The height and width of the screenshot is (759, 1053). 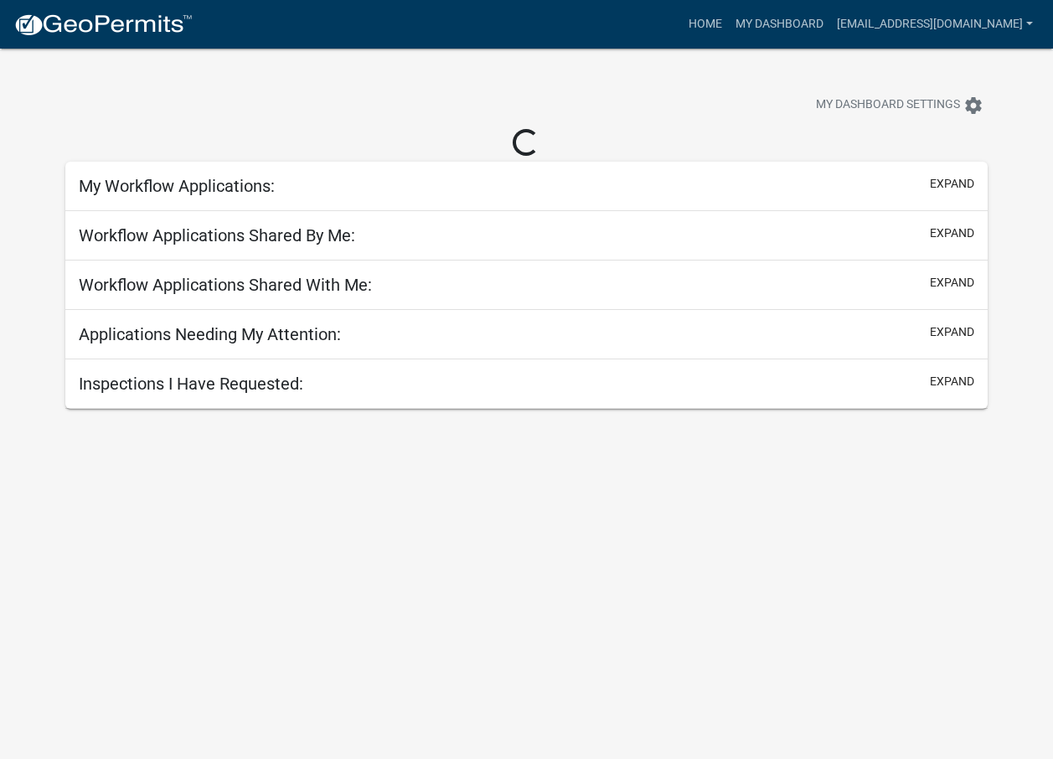 I want to click on span: My Dashboard Settings, so click(x=888, y=106).